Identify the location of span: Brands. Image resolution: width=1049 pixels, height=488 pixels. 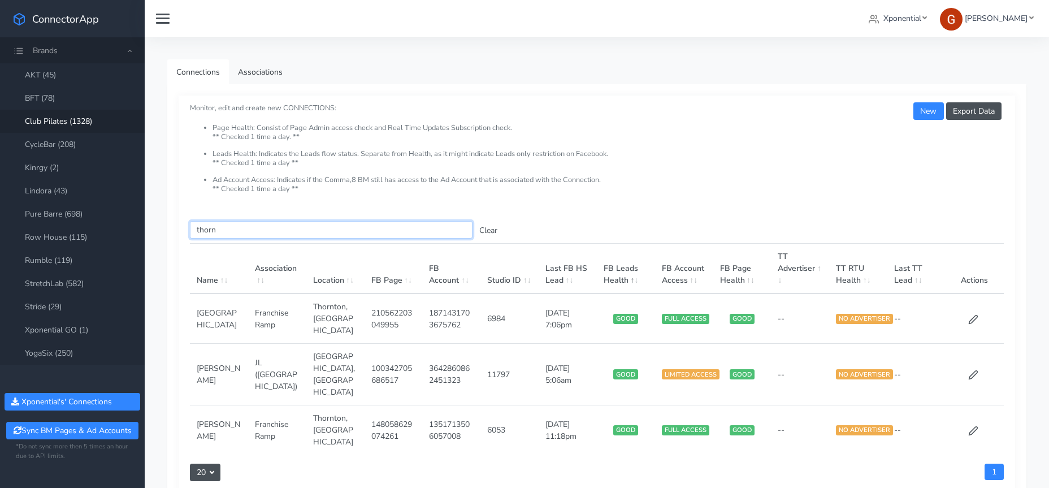
(45, 50).